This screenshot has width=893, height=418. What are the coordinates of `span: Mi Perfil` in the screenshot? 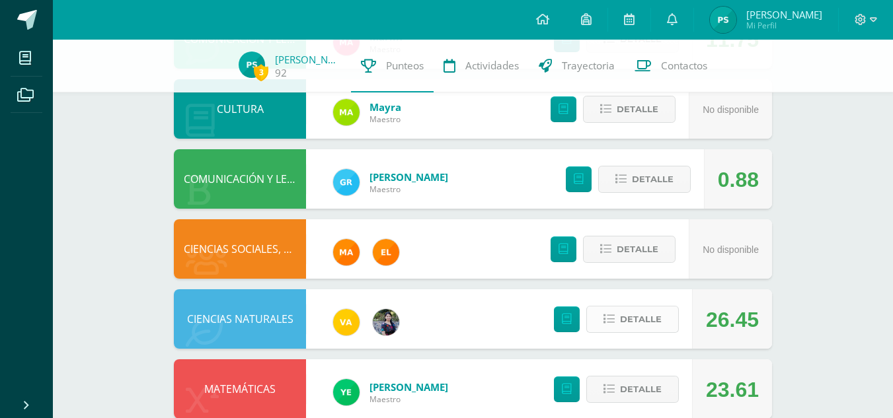 It's located at (784, 25).